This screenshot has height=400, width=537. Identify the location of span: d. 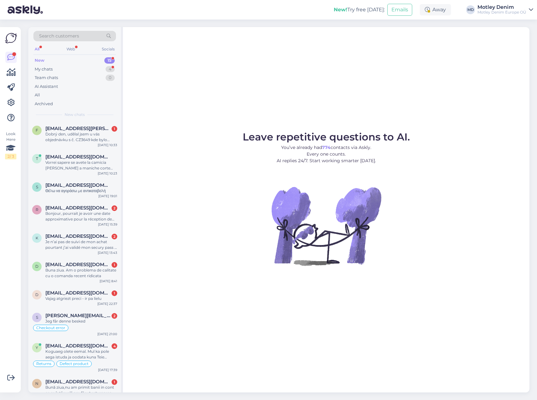
(37, 295).